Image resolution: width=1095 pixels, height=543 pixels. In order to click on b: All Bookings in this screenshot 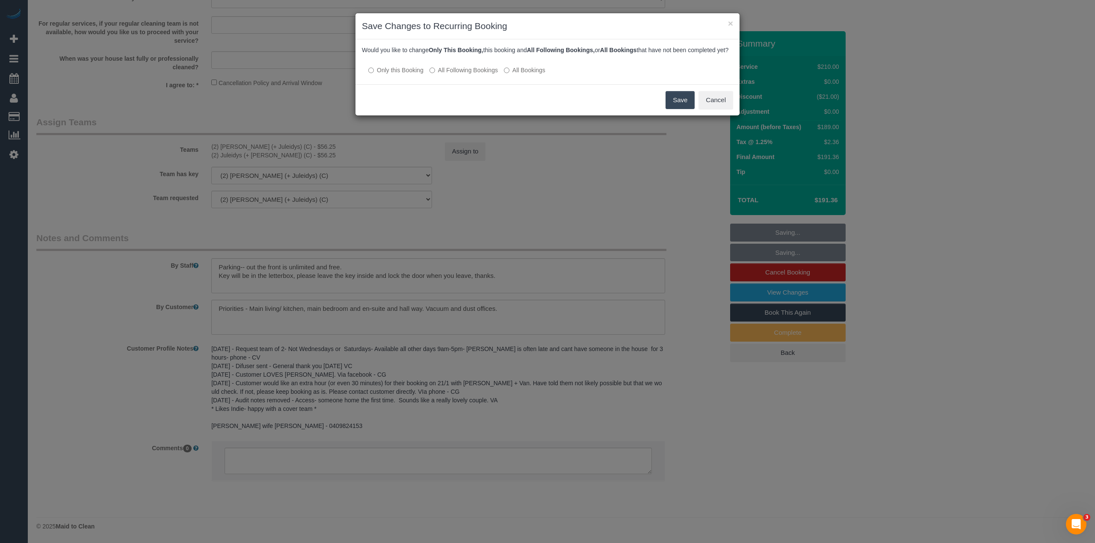, I will do `click(618, 50)`.